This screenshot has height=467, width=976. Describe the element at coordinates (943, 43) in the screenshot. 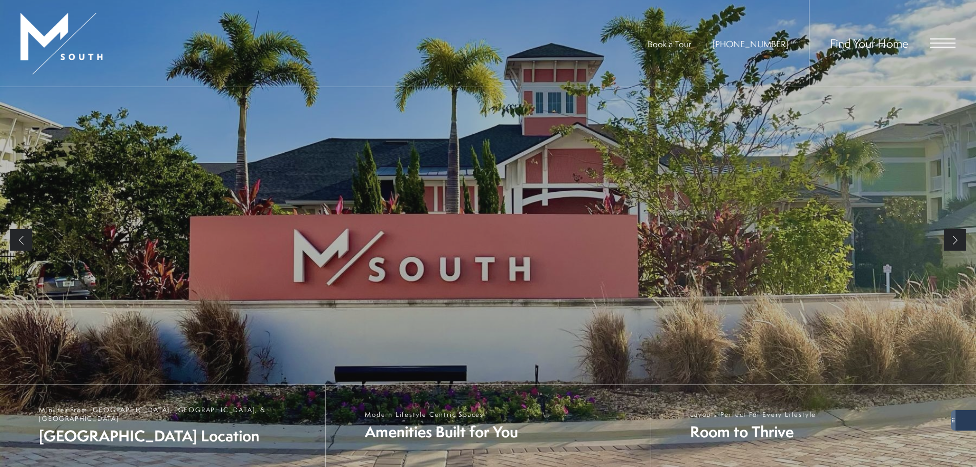

I see `button: Open Menu` at that location.